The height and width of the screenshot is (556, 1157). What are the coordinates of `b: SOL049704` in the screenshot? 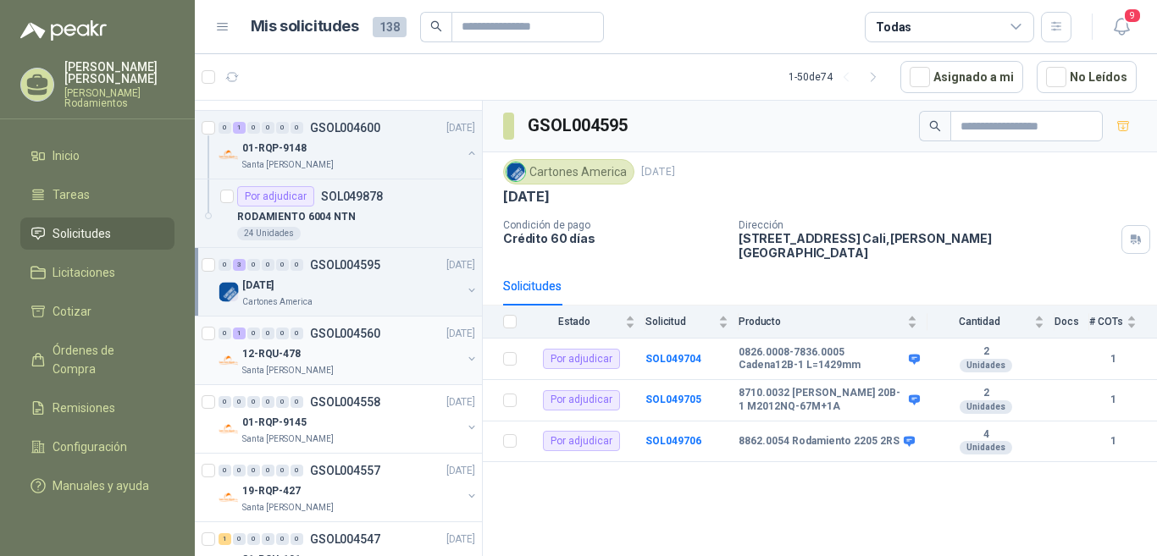 It's located at (673, 359).